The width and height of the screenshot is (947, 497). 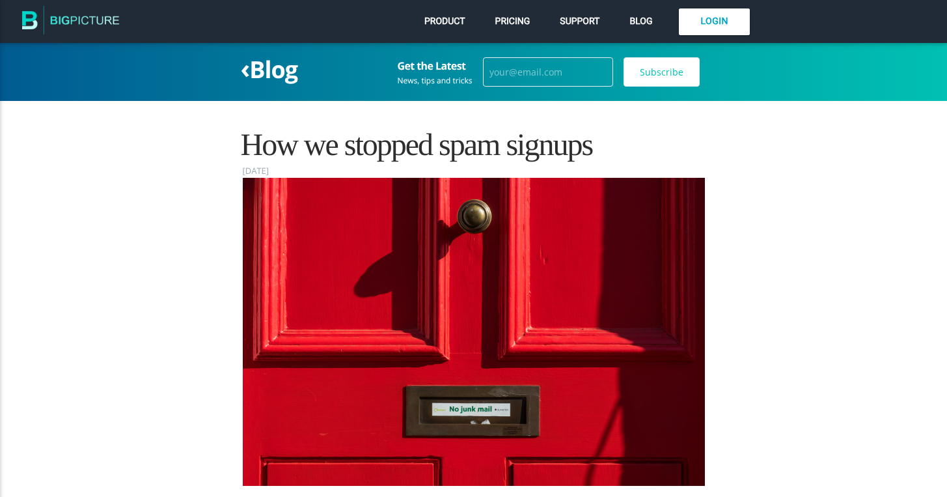 What do you see at coordinates (445, 21) in the screenshot?
I see `span: Product` at bounding box center [445, 21].